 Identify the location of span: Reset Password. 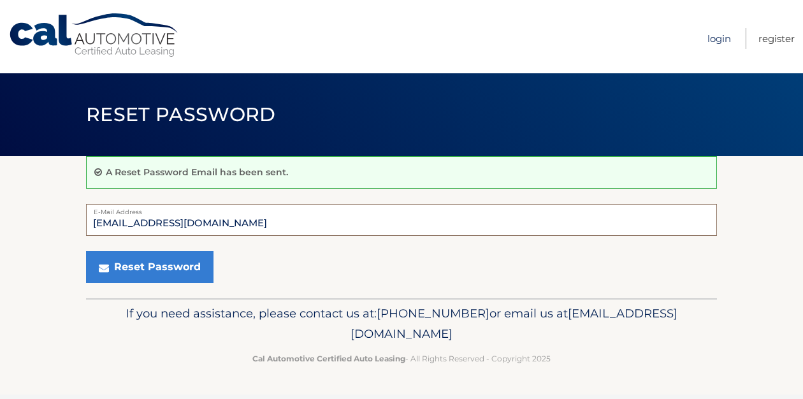
(180, 114).